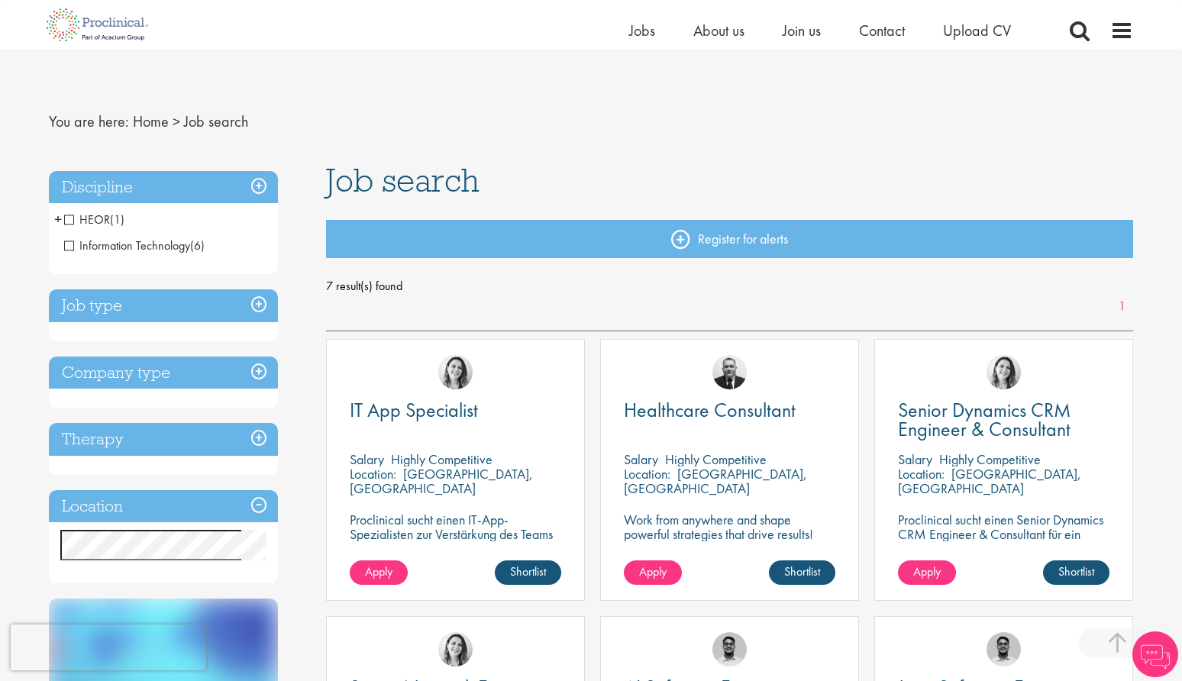 The image size is (1182, 681). I want to click on div: Therapy, so click(163, 439).